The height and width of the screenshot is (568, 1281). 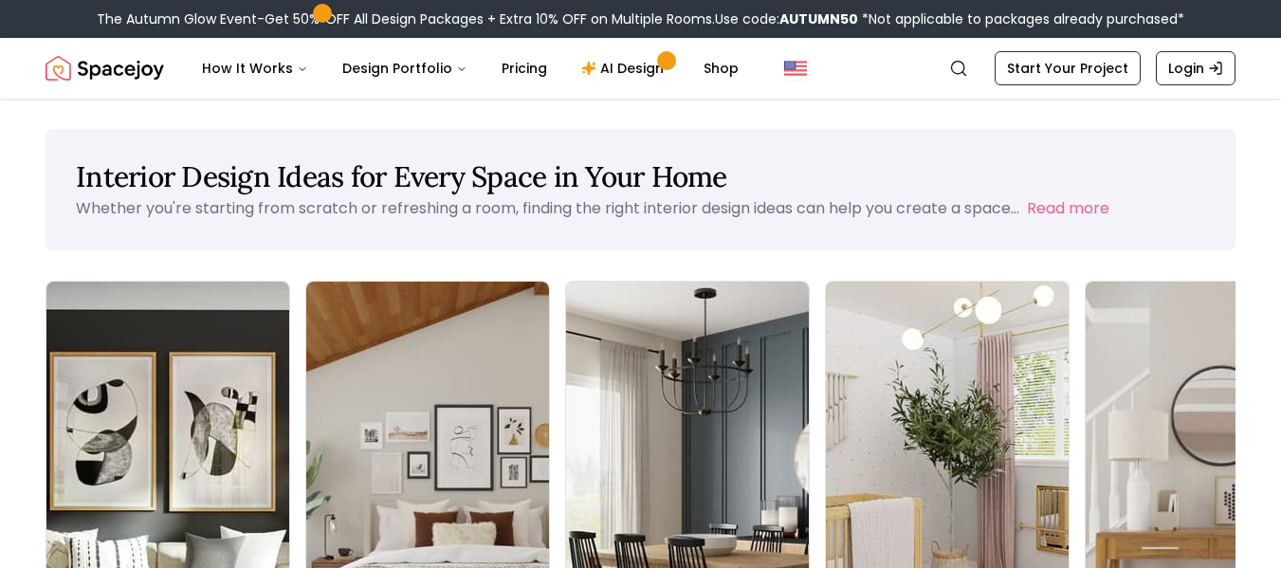 What do you see at coordinates (547, 208) in the screenshot?
I see `p: Whether you're starting from scratch or refreshing a room, finding the right interior design idea...` at bounding box center [547, 208].